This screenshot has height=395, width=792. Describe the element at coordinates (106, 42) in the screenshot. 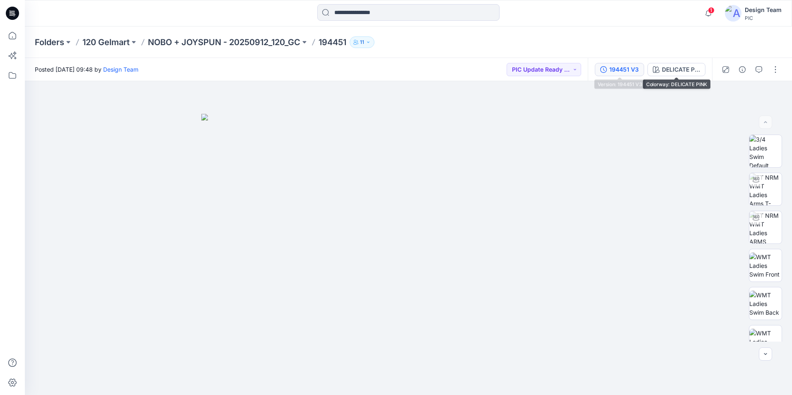

I see `a: 120 Gelmart` at that location.